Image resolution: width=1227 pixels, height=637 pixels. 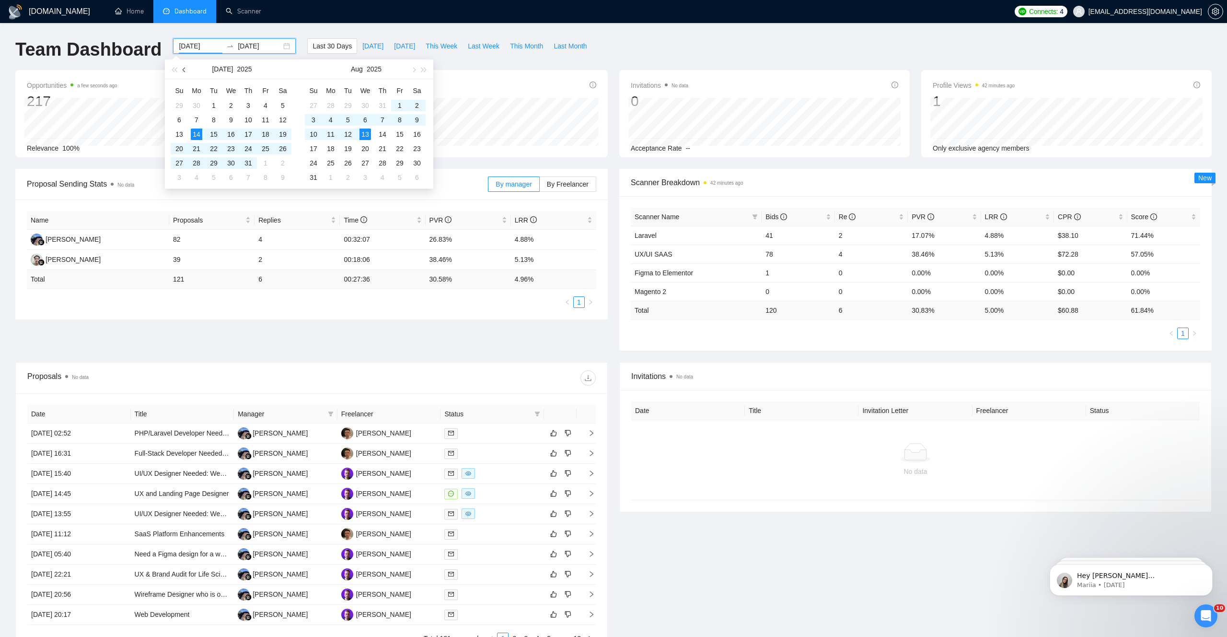 I want to click on div: 5, so click(x=283, y=105).